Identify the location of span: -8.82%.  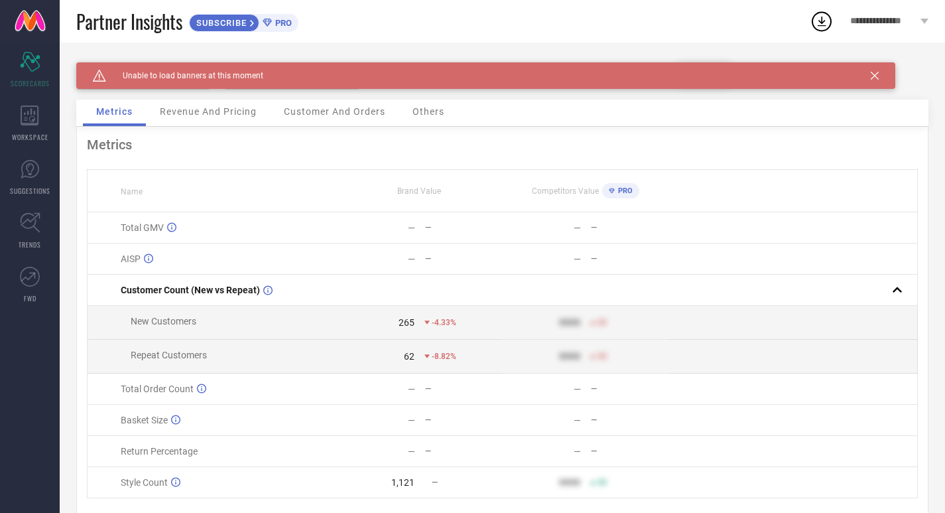
(444, 356).